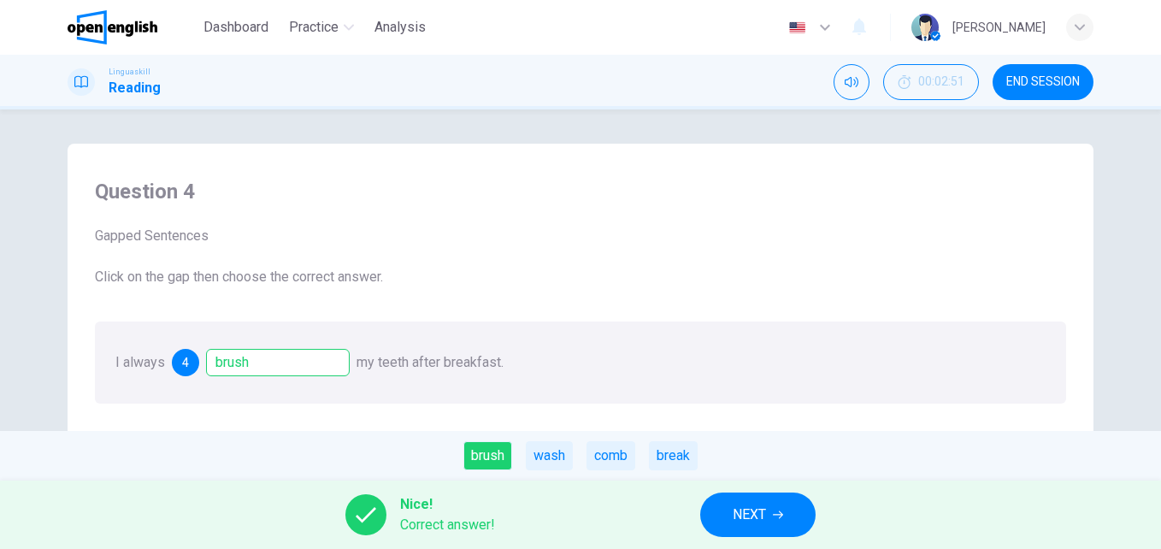 The width and height of the screenshot is (1161, 549). Describe the element at coordinates (112, 27) in the screenshot. I see `img: OpenEnglish logo` at that location.